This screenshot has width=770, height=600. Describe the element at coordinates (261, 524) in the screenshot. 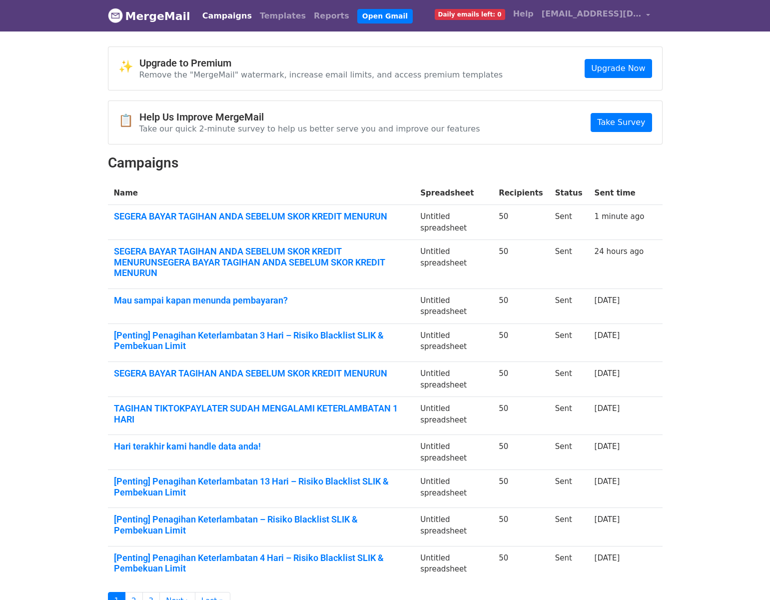

I see `a: [Penting] Penagihan Keterlambatan – Risiko Blacklist SLIK & Pembekuan Limit` at that location.